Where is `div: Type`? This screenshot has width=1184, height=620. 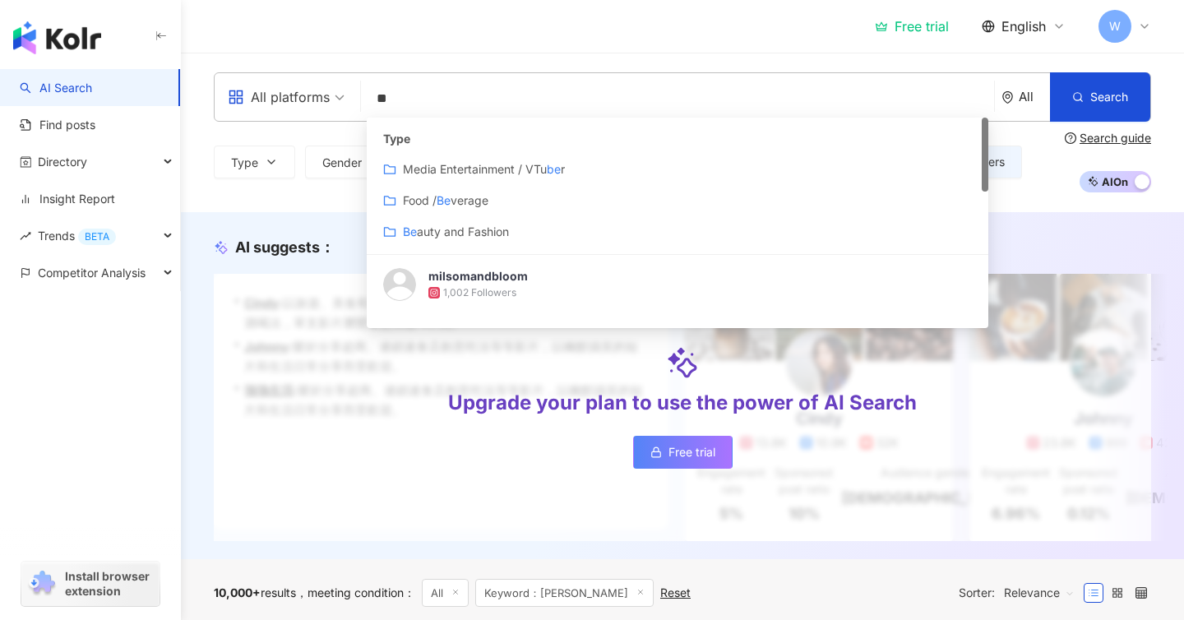 div: Type is located at coordinates (677, 139).